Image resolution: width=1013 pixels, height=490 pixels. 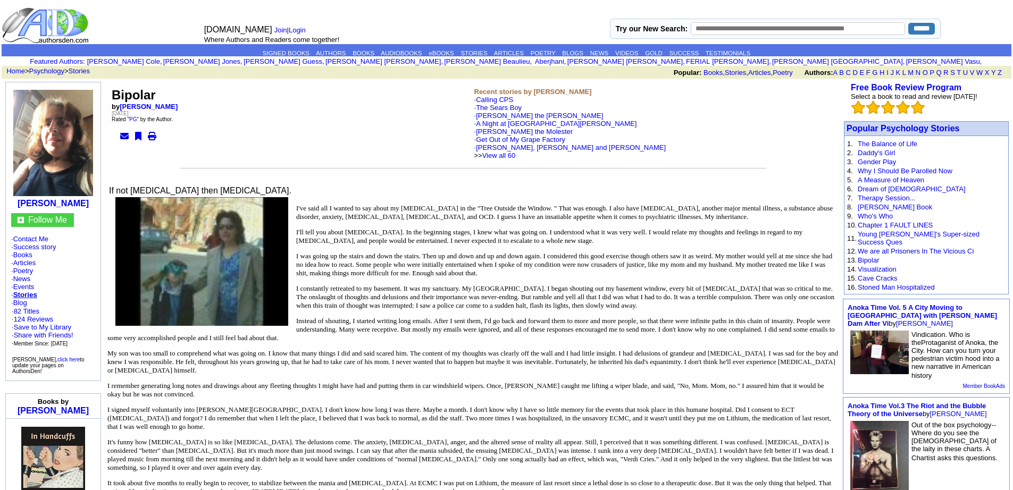 What do you see at coordinates (877, 162) in the screenshot?
I see `a: Gender Play` at bounding box center [877, 162].